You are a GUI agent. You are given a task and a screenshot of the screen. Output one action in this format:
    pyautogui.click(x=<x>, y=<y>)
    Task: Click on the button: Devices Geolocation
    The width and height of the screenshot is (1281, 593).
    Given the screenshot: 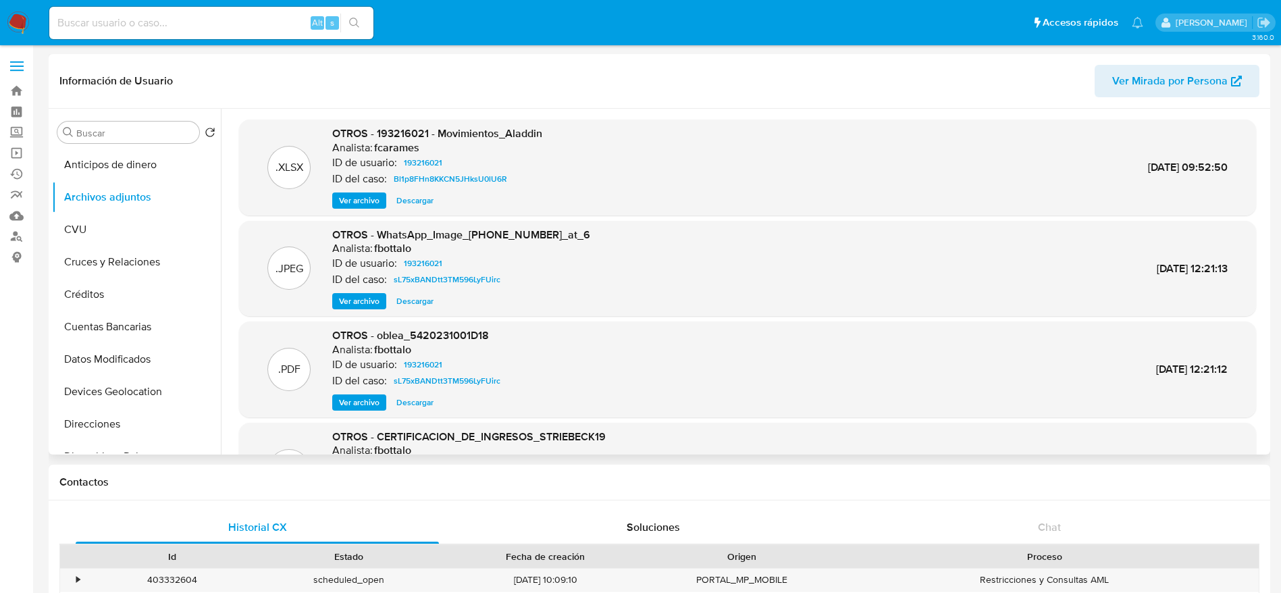 What is the action you would take?
    pyautogui.click(x=136, y=392)
    